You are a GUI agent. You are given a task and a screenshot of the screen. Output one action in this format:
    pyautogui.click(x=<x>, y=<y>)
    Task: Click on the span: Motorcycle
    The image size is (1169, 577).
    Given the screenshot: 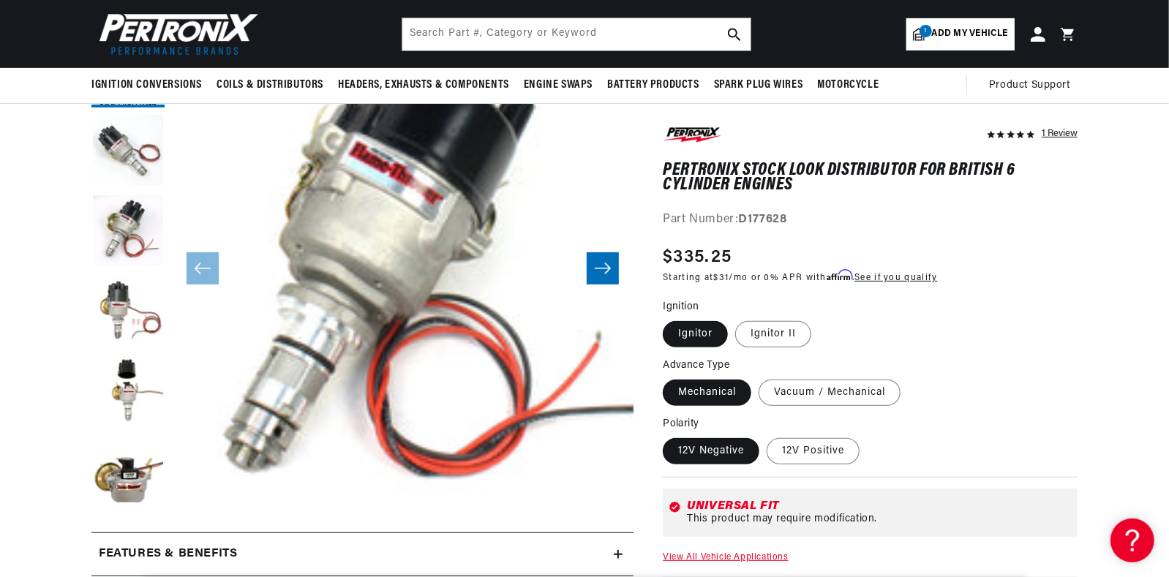 What is the action you would take?
    pyautogui.click(x=848, y=85)
    